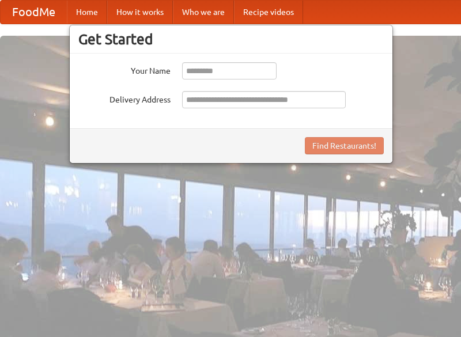 The width and height of the screenshot is (461, 337). I want to click on a: Home, so click(87, 12).